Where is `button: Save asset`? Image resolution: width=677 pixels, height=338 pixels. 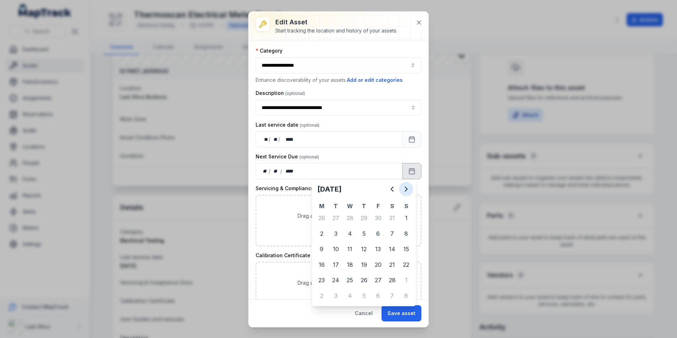
button: Save asset is located at coordinates (401, 313).